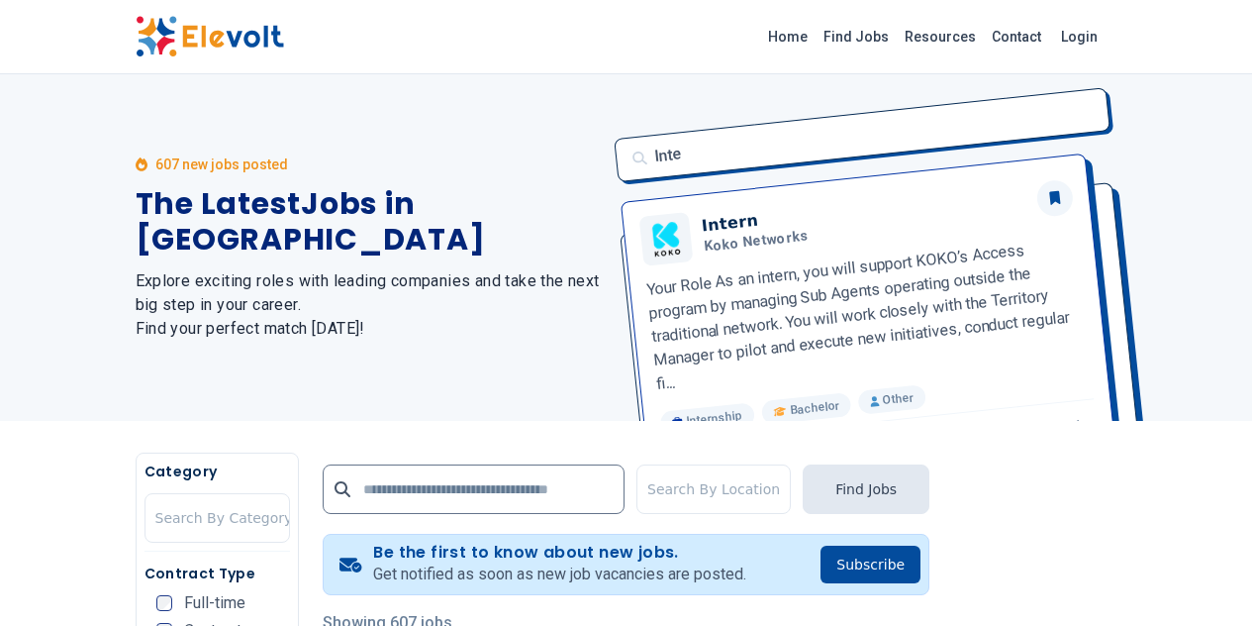 The height and width of the screenshot is (626, 1252). What do you see at coordinates (856, 37) in the screenshot?
I see `a: Find Jobs` at bounding box center [856, 37].